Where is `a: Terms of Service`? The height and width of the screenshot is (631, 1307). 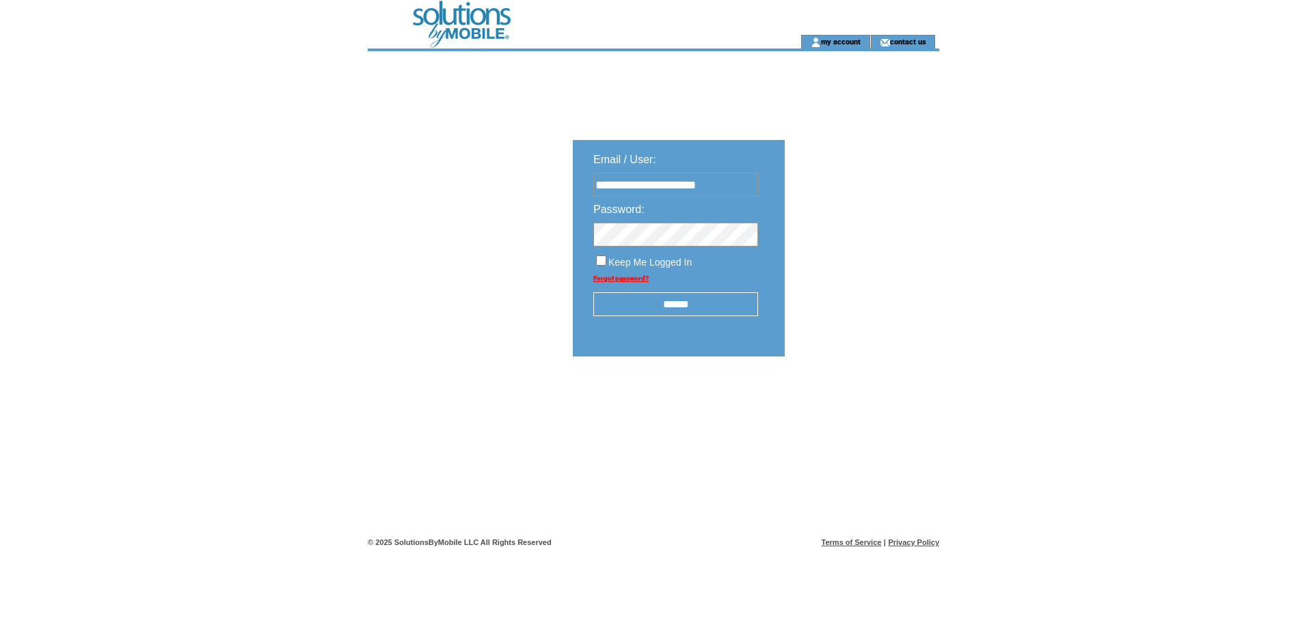 a: Terms of Service is located at coordinates (852, 543).